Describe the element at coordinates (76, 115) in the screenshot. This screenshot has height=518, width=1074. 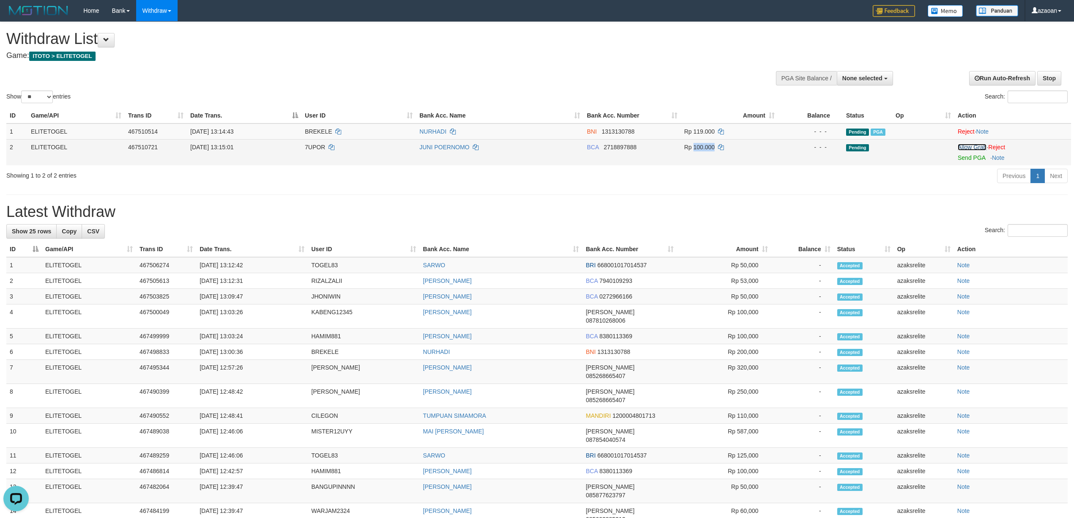
I see `th: Game/API: activate to sort column ascending` at that location.